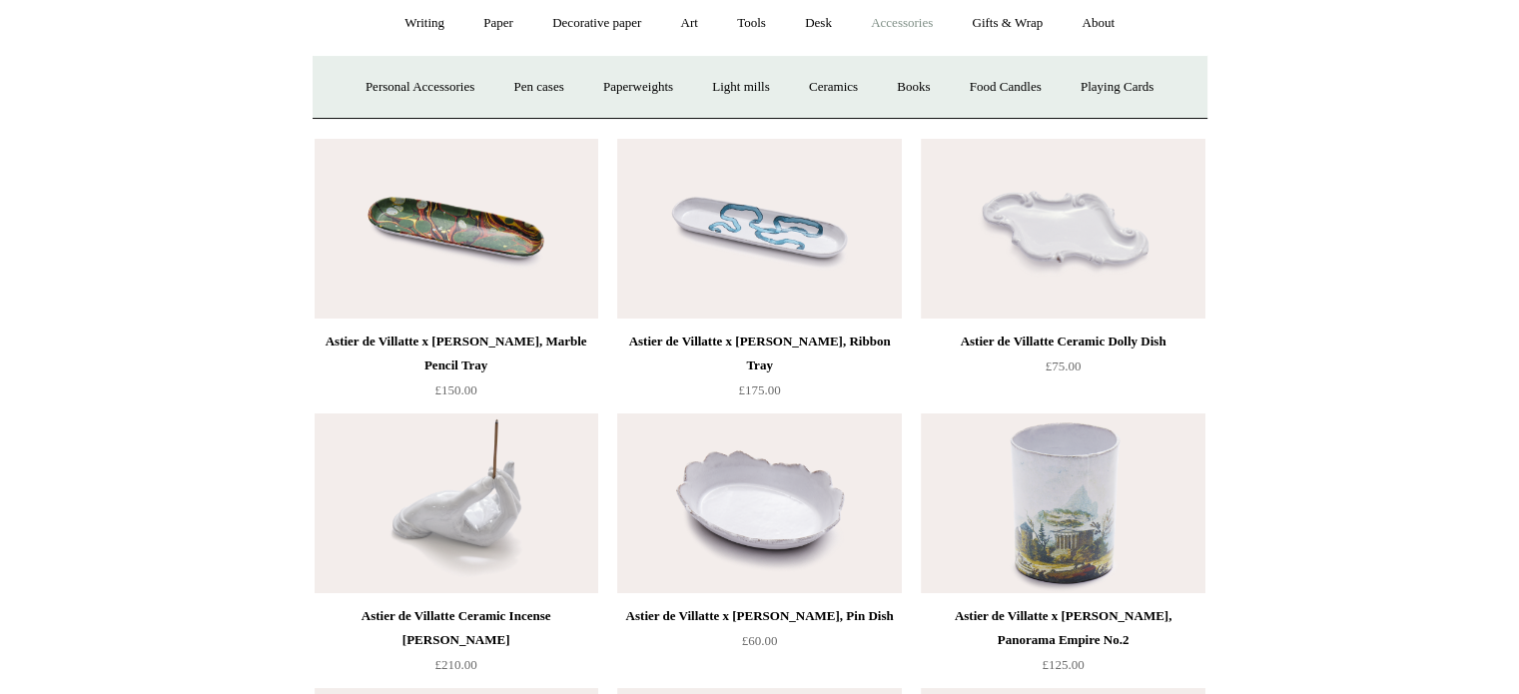 This screenshot has width=1519, height=694. What do you see at coordinates (1063, 229) in the screenshot?
I see `img: Astier de Villatte Ceramic Dolly Dish` at bounding box center [1063, 229].